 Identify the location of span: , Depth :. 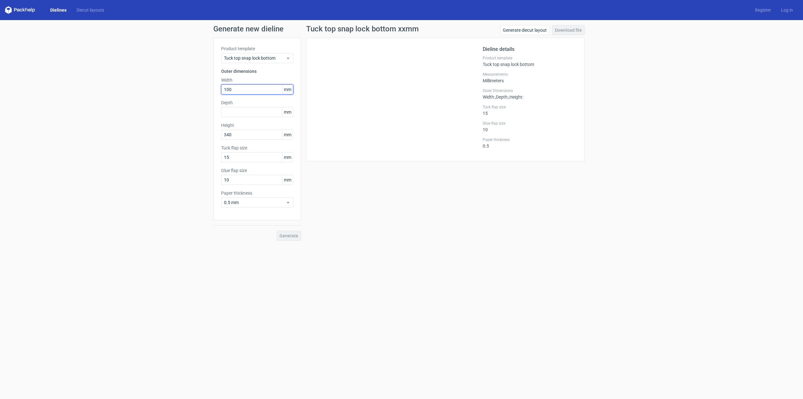
(502, 97).